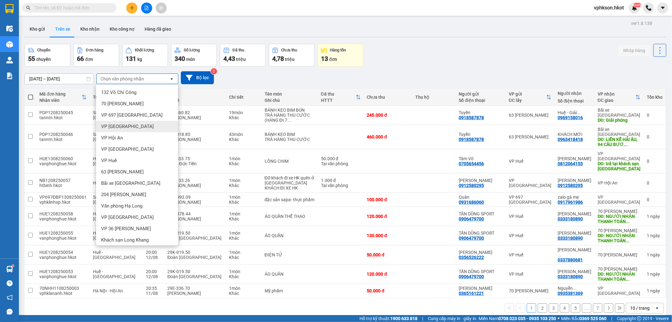 The width and height of the screenshot is (672, 322). I want to click on ul: Menu, so click(137, 164).